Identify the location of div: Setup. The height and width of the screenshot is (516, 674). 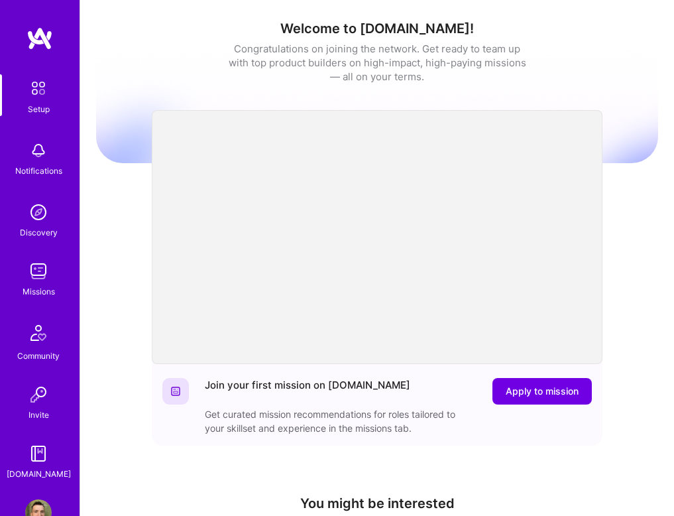
(38, 109).